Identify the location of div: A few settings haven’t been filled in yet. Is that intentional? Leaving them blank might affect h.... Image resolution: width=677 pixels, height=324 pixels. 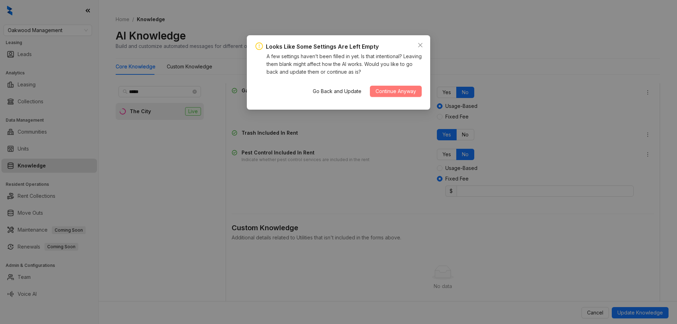
(344, 64).